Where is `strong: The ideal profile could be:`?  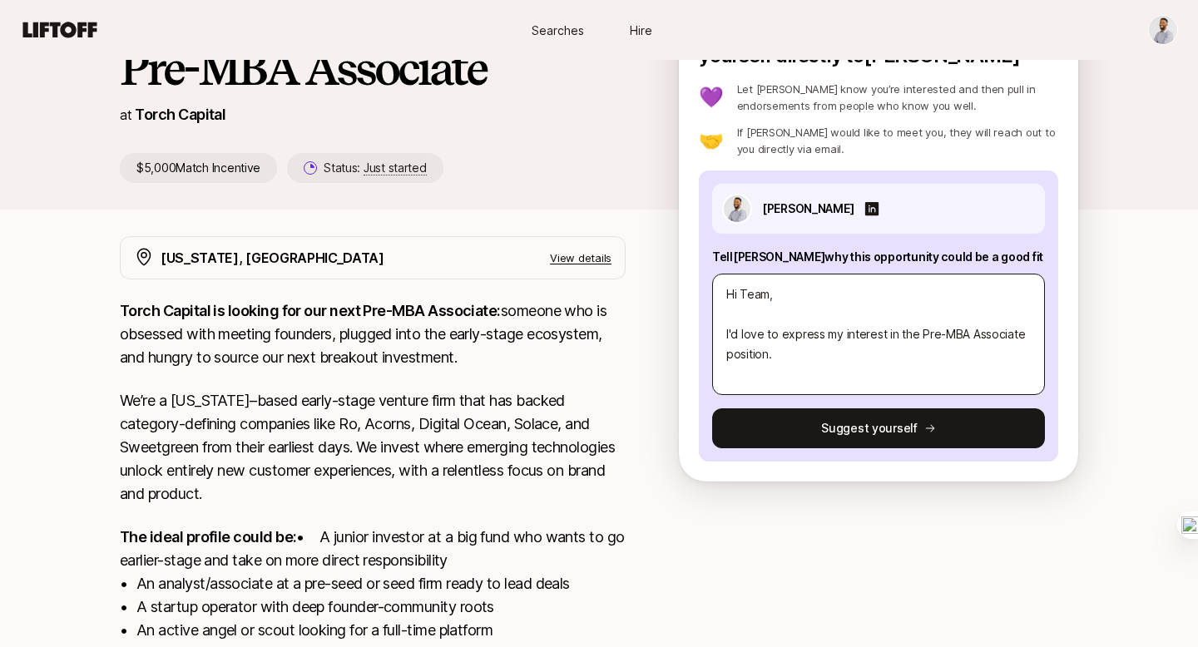 strong: The ideal profile could be: is located at coordinates (208, 536).